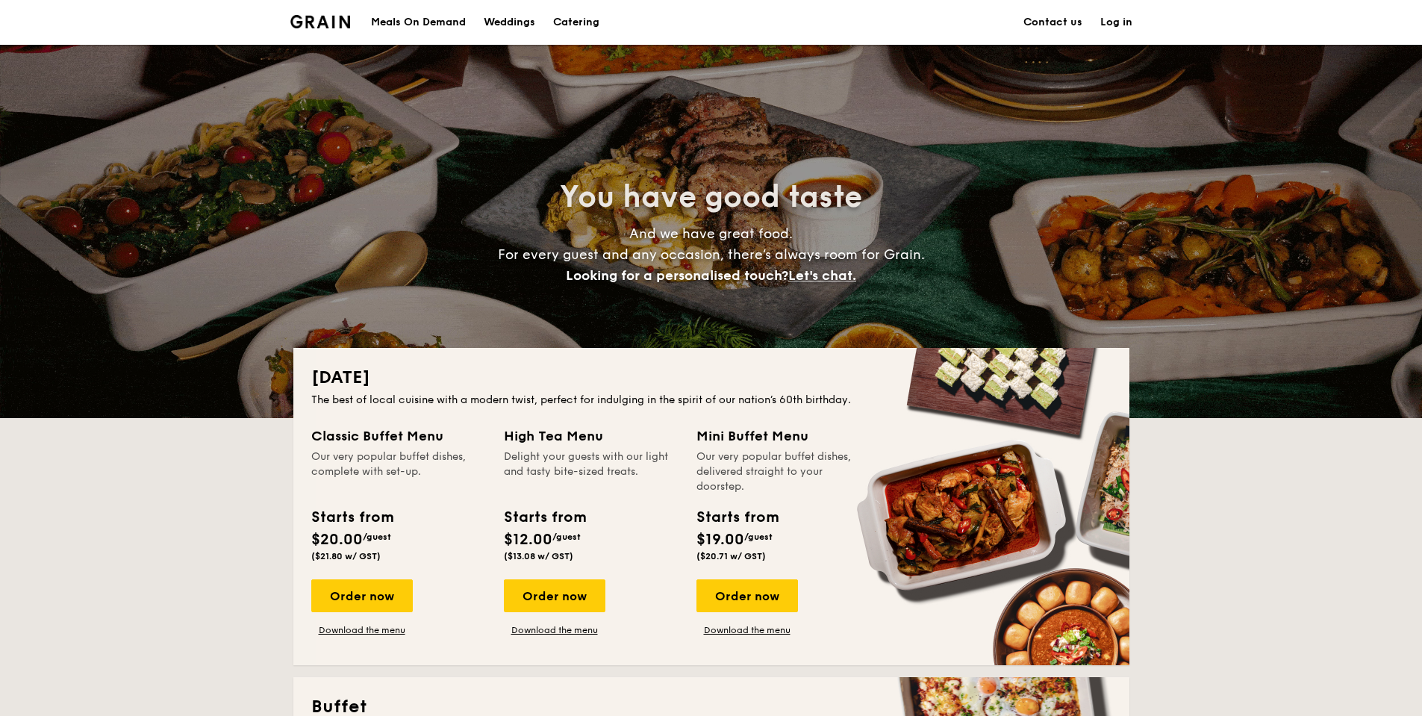 This screenshot has height=716, width=1422. Describe the element at coordinates (784, 436) in the screenshot. I see `div: Mini Buffet Menu` at that location.